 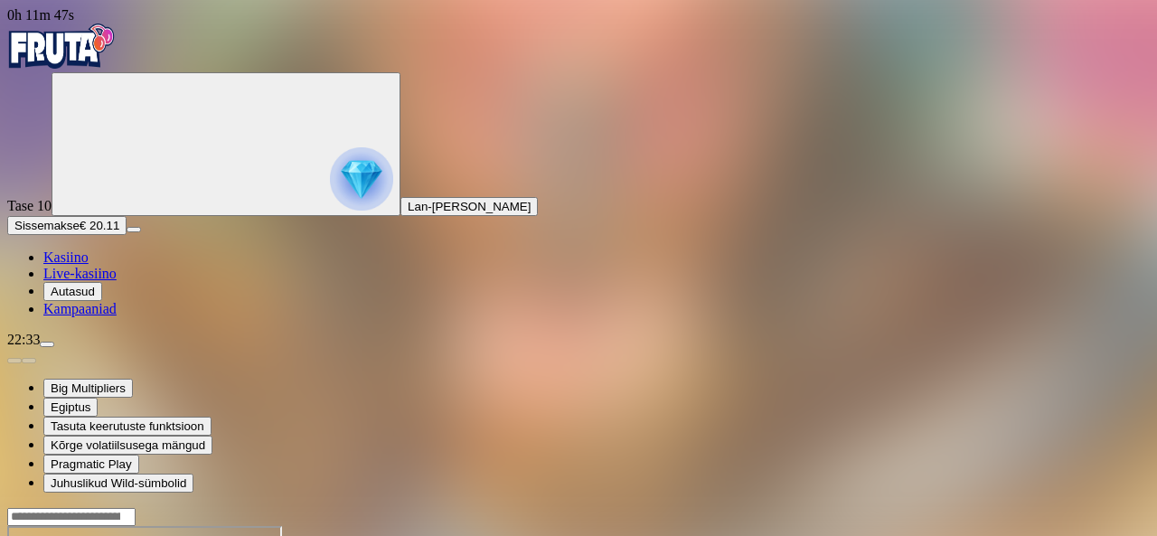 I want to click on span: Egiptus, so click(x=70, y=407).